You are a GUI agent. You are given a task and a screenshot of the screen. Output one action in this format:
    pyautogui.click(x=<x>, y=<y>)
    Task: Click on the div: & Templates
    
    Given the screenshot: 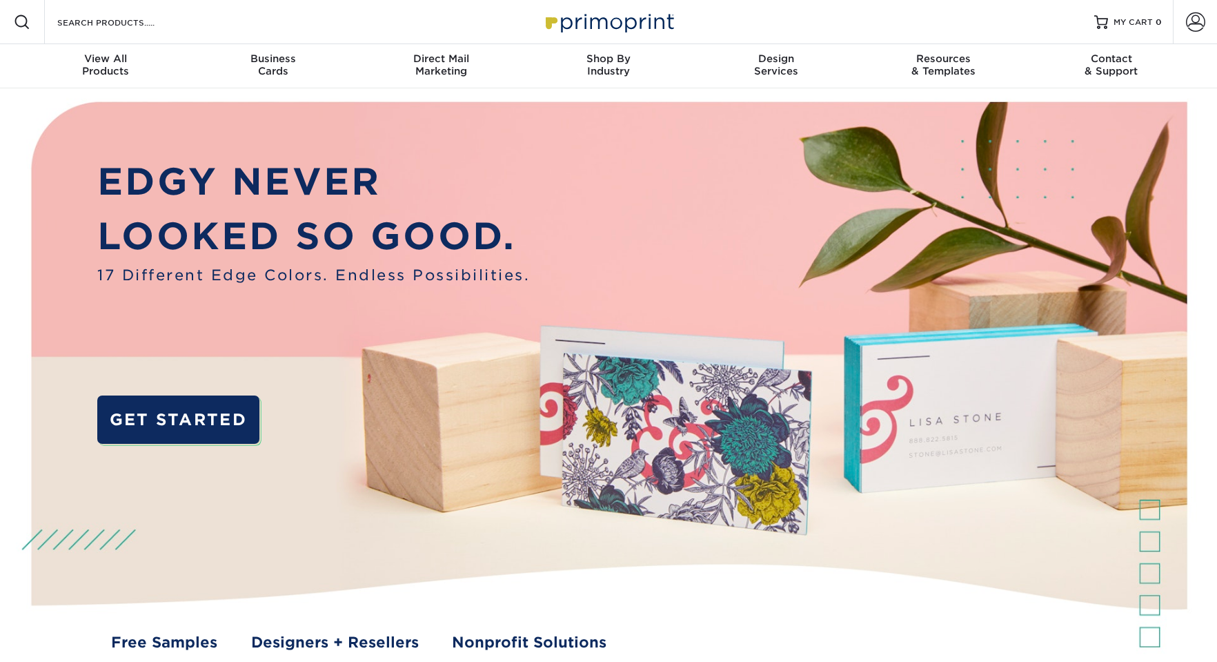 What is the action you would take?
    pyautogui.click(x=943, y=65)
    